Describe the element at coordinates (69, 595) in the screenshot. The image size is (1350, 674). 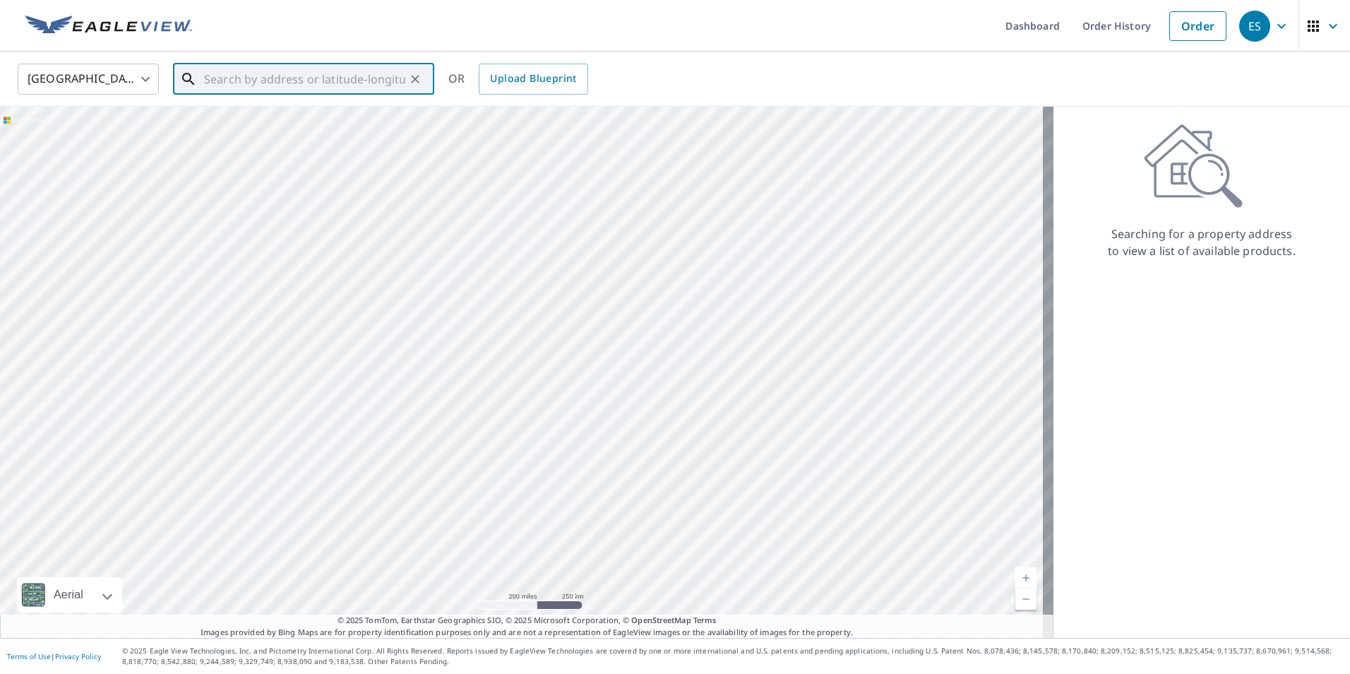
I see `div: Aerial` at that location.